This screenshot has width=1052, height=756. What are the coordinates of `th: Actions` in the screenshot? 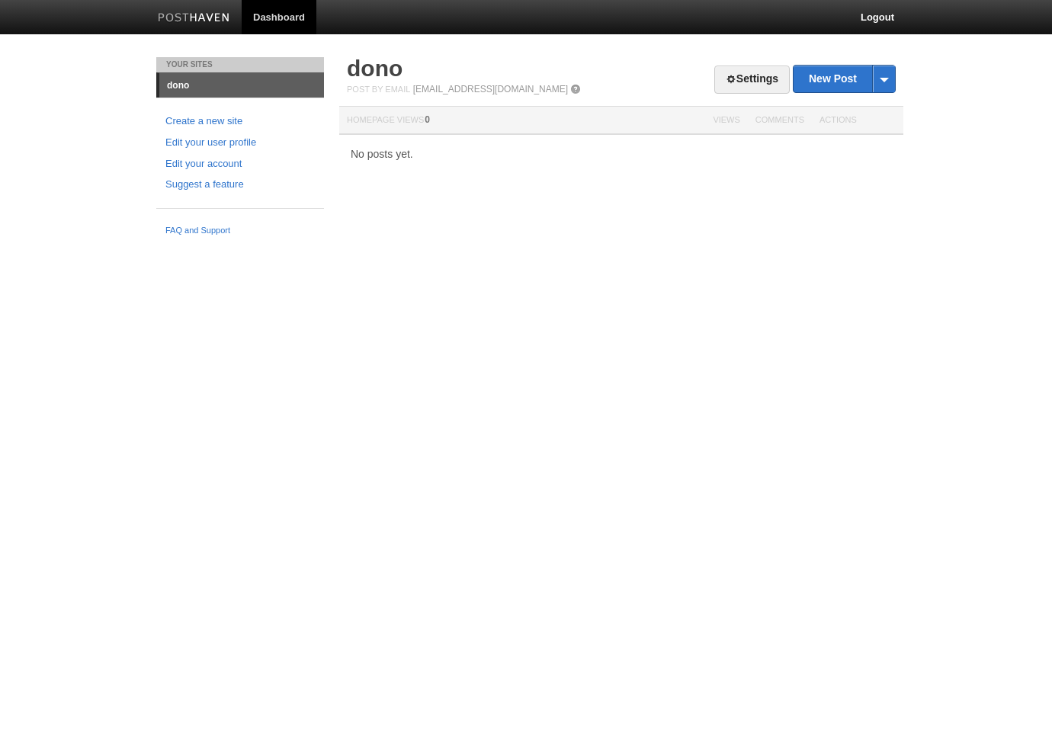 It's located at (857, 120).